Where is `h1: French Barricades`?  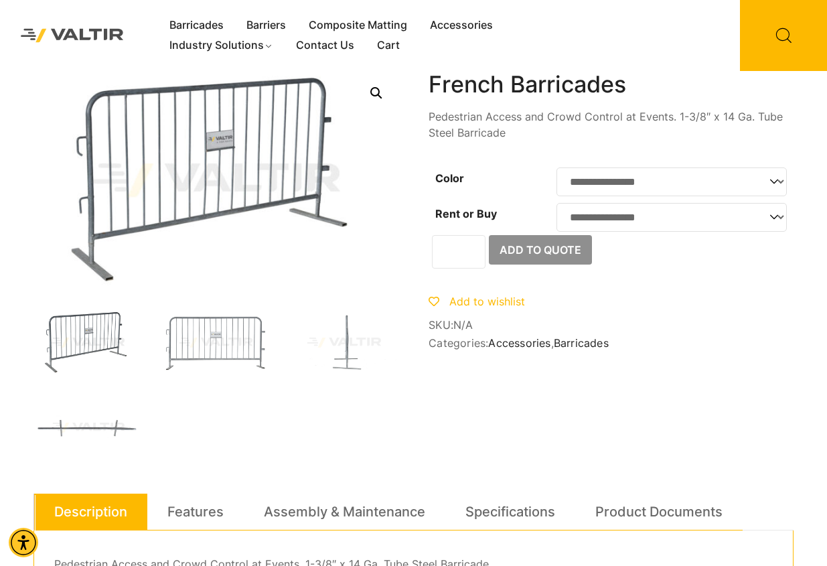
h1: French Barricades is located at coordinates (611, 84).